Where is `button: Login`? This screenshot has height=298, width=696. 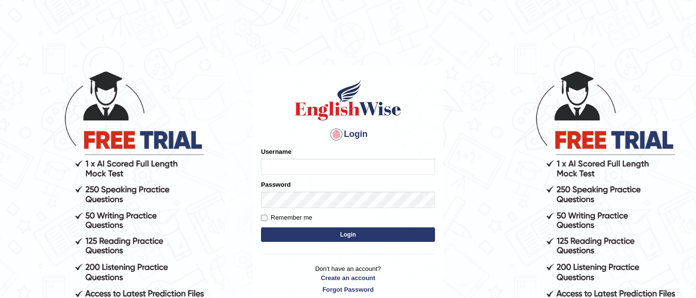
button: Login is located at coordinates (348, 234).